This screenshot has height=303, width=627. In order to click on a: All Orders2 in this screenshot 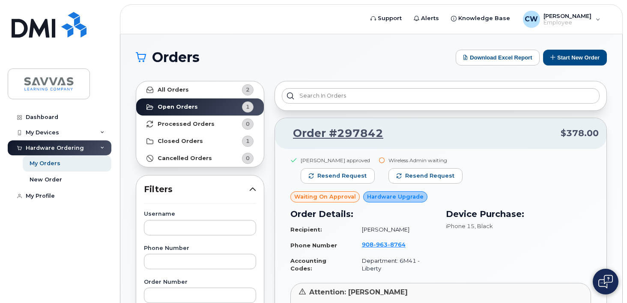, I will do `click(200, 90)`.